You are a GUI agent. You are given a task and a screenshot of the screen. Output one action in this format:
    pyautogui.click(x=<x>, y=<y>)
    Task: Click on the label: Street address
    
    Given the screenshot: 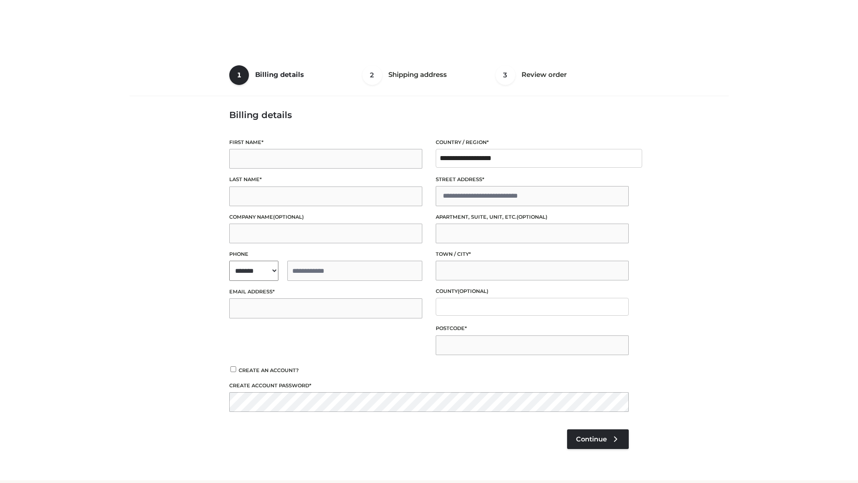 What is the action you would take?
    pyautogui.click(x=533, y=179)
    